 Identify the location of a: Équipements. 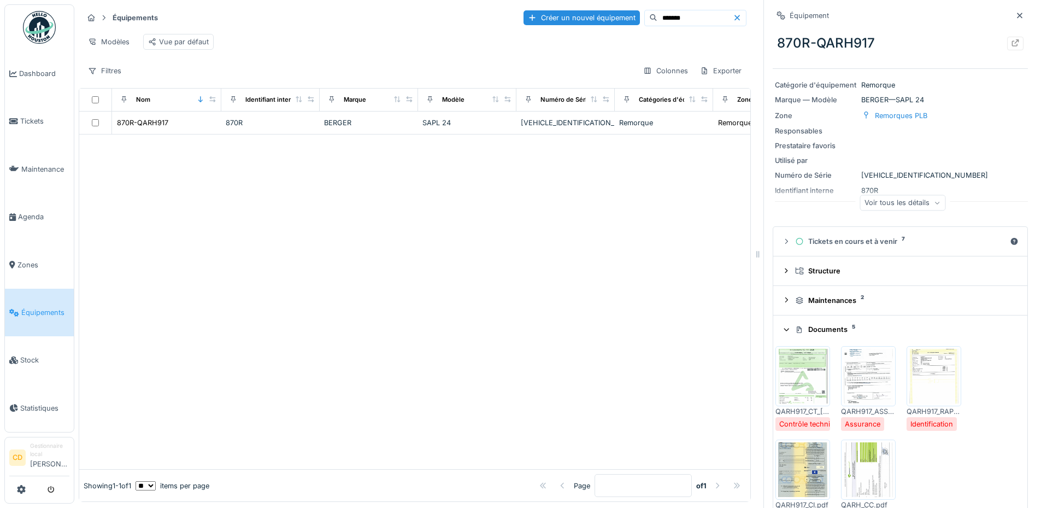
(39, 312).